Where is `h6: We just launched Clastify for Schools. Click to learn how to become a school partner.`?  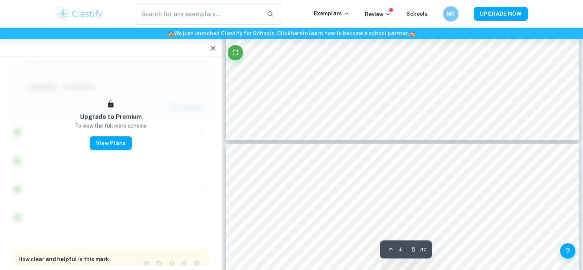 h6: We just launched Clastify for Schools. Click to learn how to become a school partner. is located at coordinates (291, 33).